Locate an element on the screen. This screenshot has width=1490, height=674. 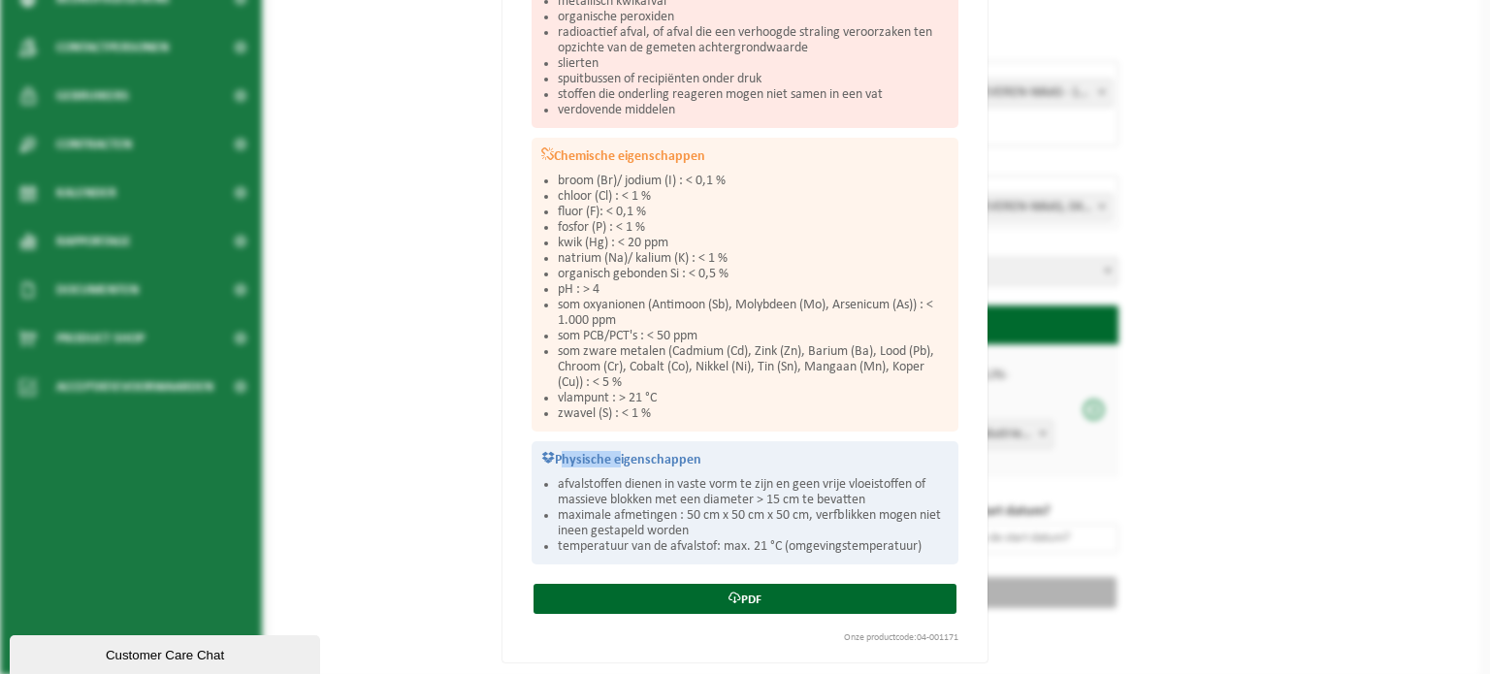
li: natrium (Na)/ kalium (K) : < 1 % is located at coordinates (753, 259).